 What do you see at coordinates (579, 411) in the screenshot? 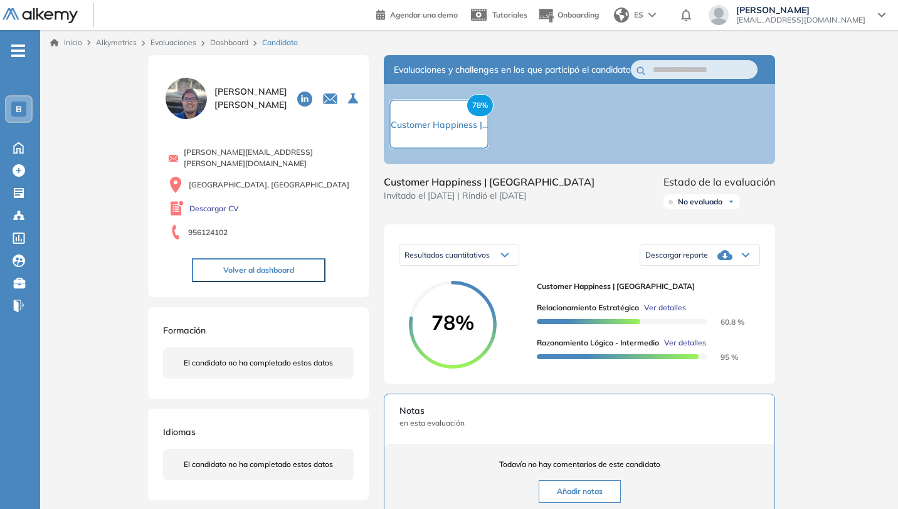
I see `span: Notas` at bounding box center [579, 411].